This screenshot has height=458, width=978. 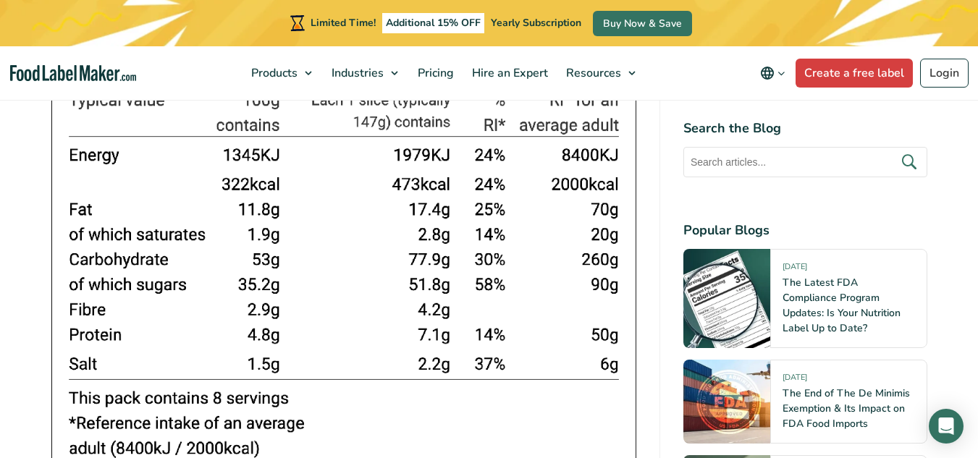 I want to click on h4: Search the Blog, so click(x=805, y=128).